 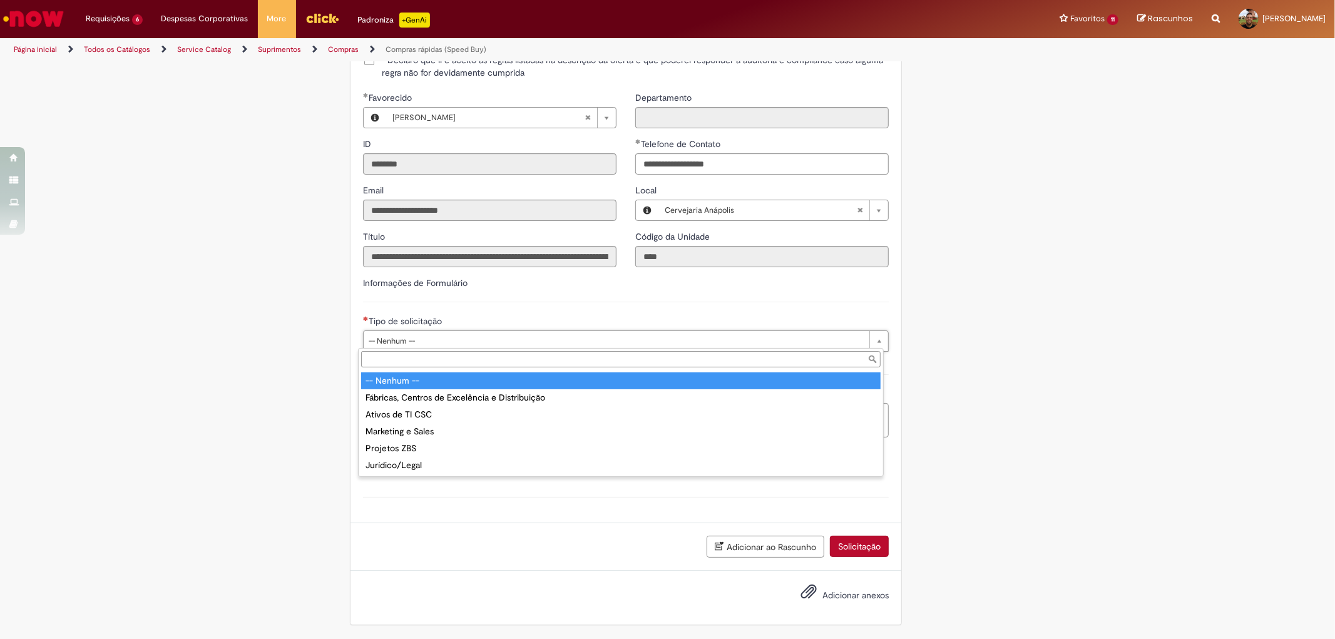 What do you see at coordinates (621, 423) in the screenshot?
I see `ul: Tipo de solicitação` at bounding box center [621, 423].